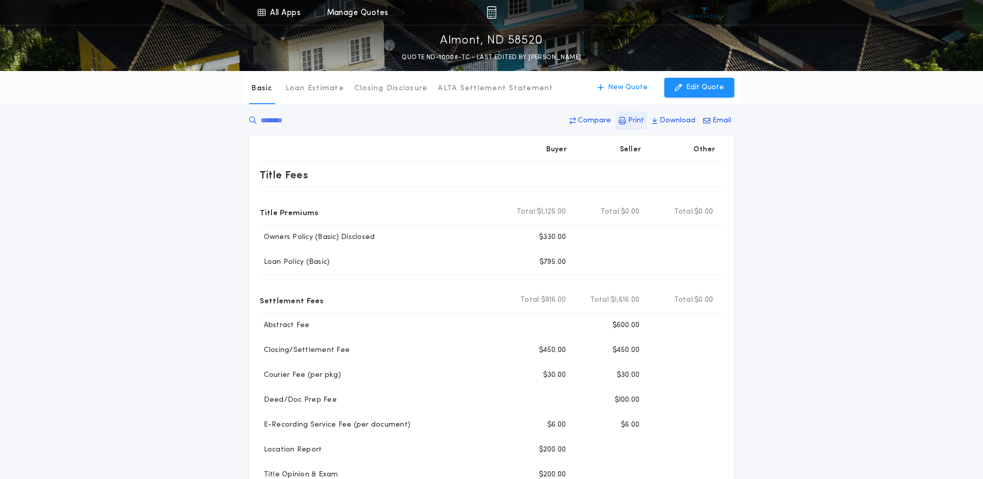 The height and width of the screenshot is (479, 983). I want to click on span: $1,125.00, so click(551, 212).